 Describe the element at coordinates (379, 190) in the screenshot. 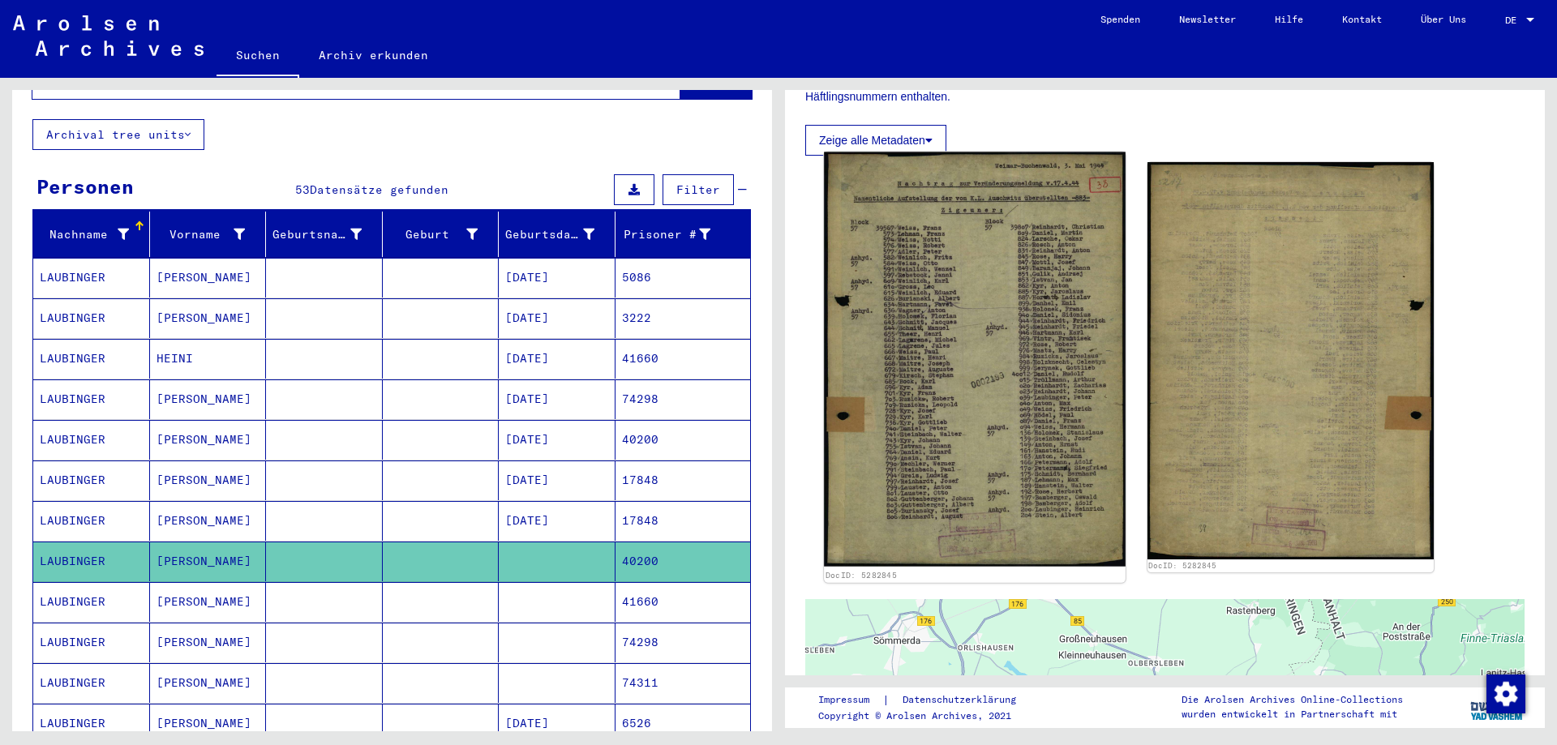

I see `span: Datensätze gefunden` at that location.